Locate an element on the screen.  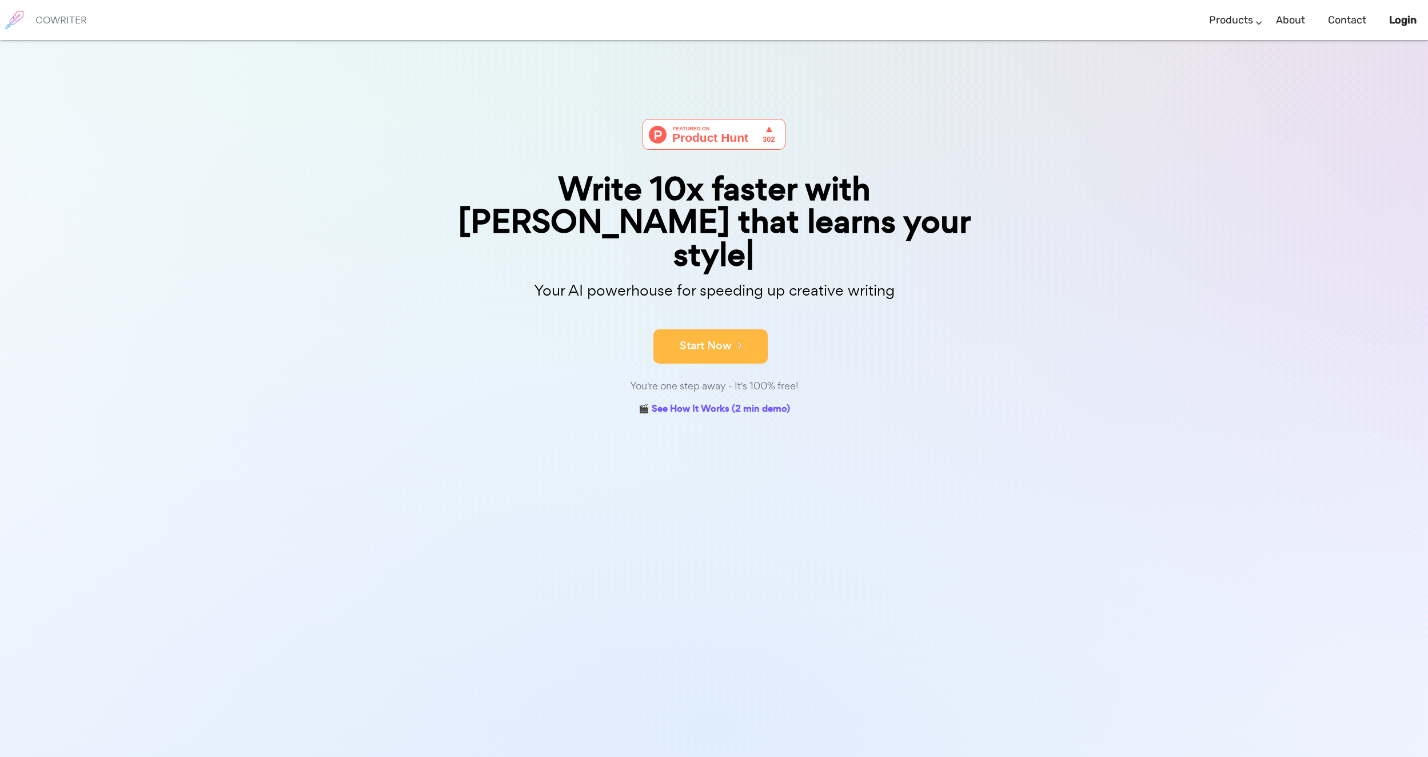
a: Products is located at coordinates (1231, 20).